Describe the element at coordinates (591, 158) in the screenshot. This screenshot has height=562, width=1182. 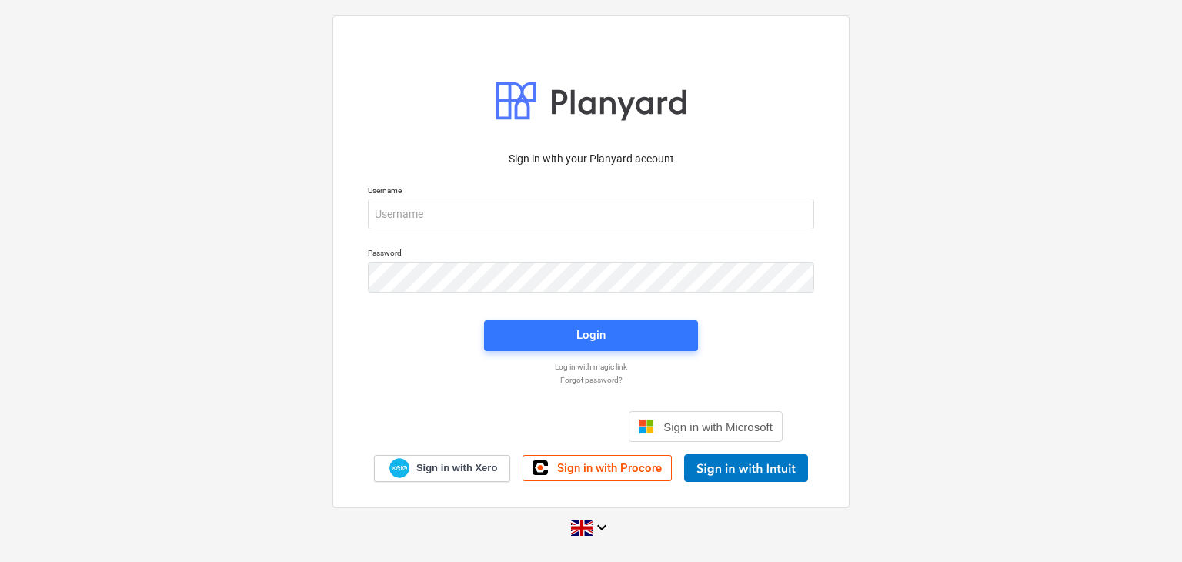
I see `p: Sign in with your Planyard account` at that location.